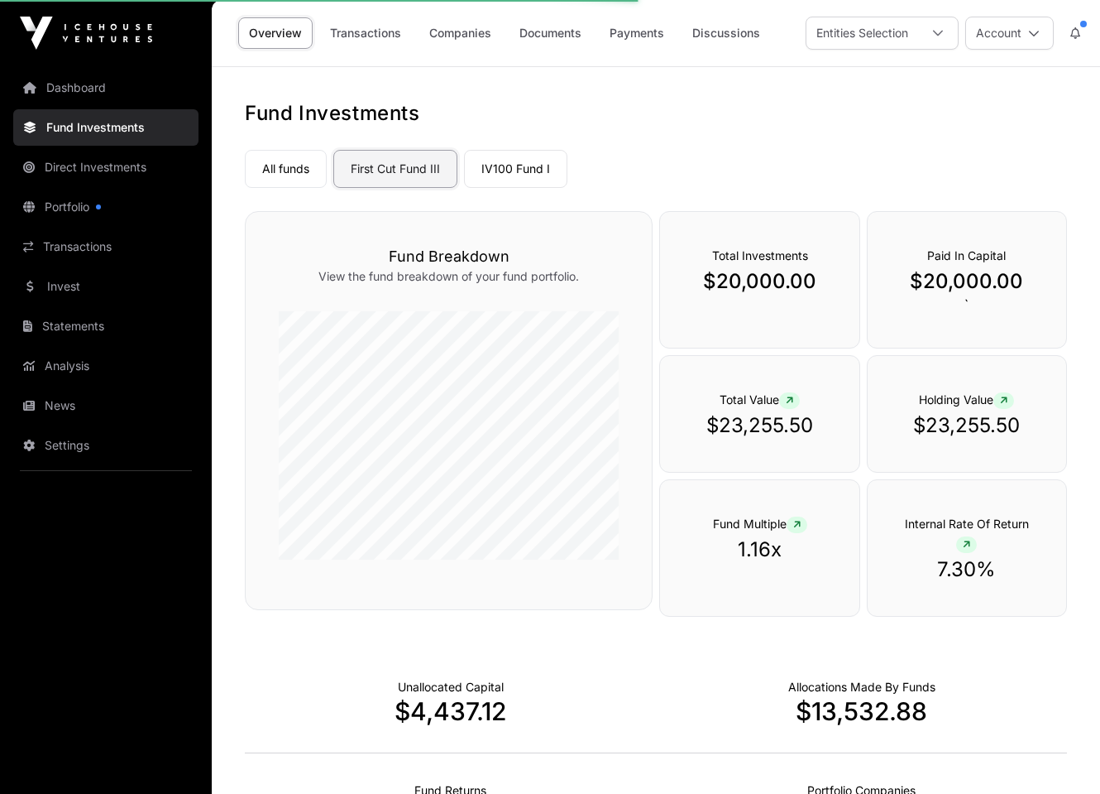 This screenshot has height=794, width=1100. What do you see at coordinates (760, 549) in the screenshot?
I see `p: 1.16x` at bounding box center [760, 549].